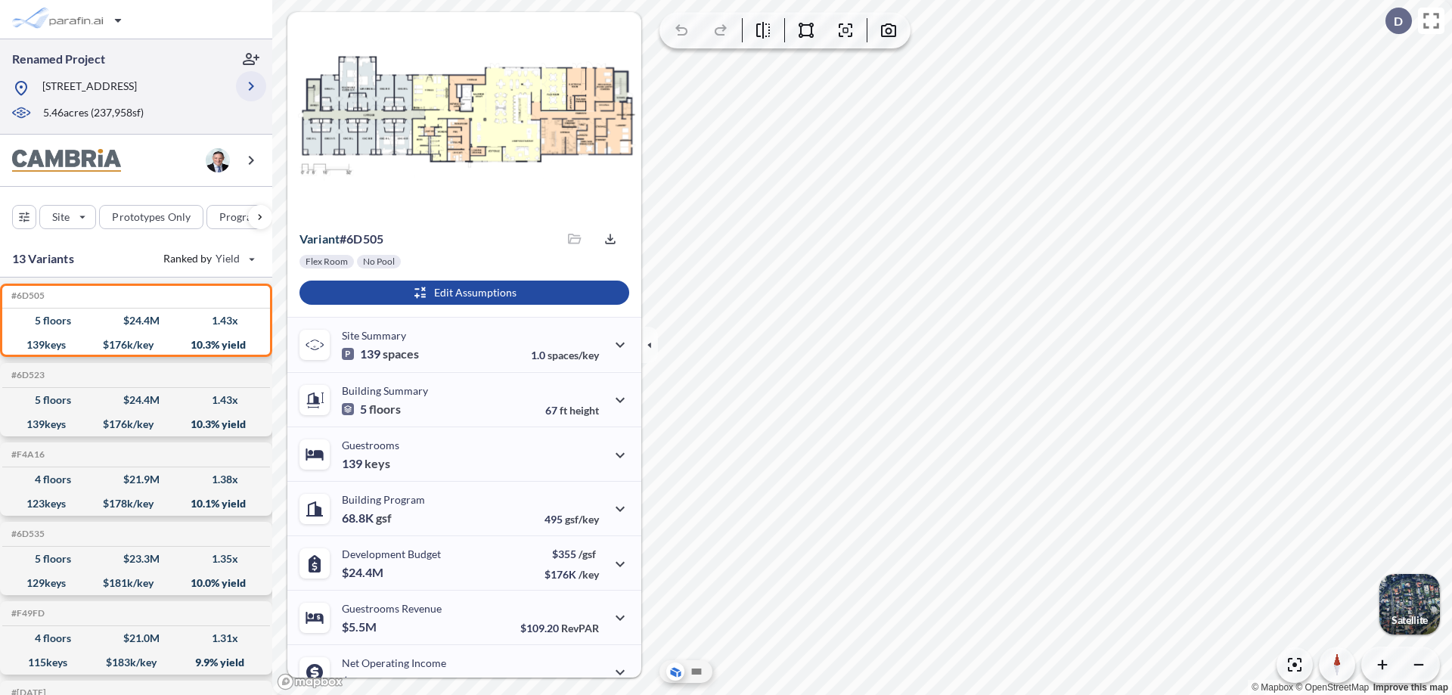  I want to click on p: 13 Variants, so click(43, 259).